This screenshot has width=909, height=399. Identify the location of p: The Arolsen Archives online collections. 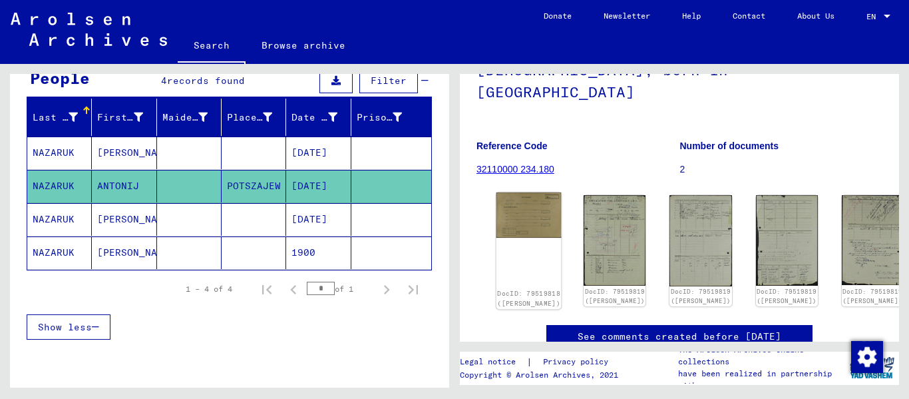
(762, 356).